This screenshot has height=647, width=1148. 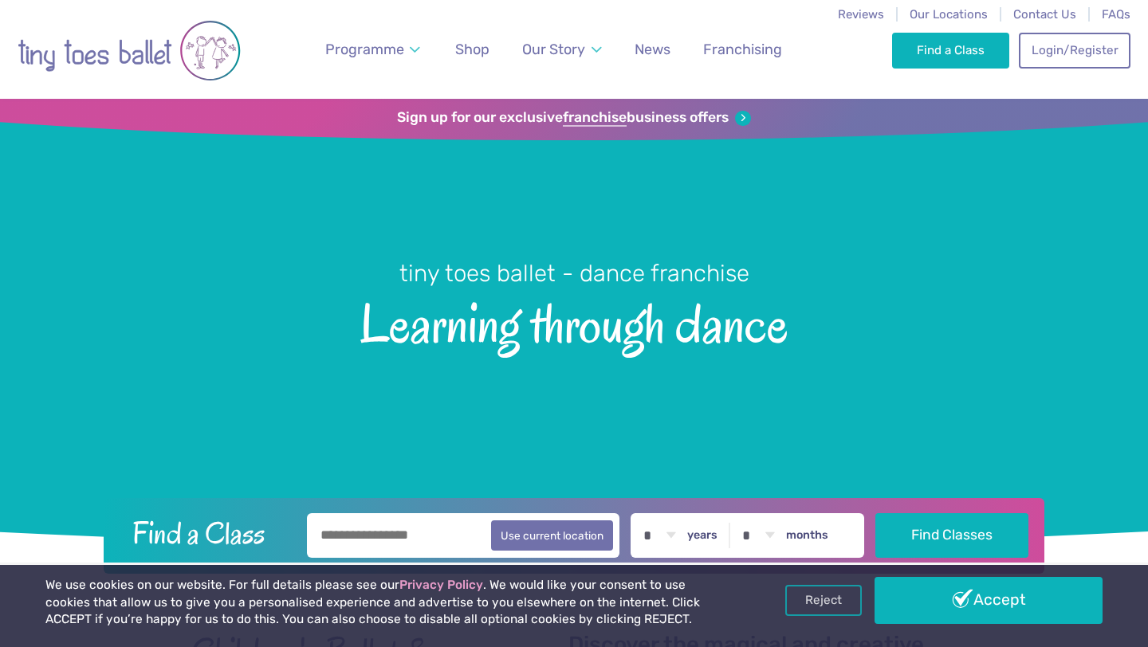 I want to click on span: Our Locations, so click(x=948, y=14).